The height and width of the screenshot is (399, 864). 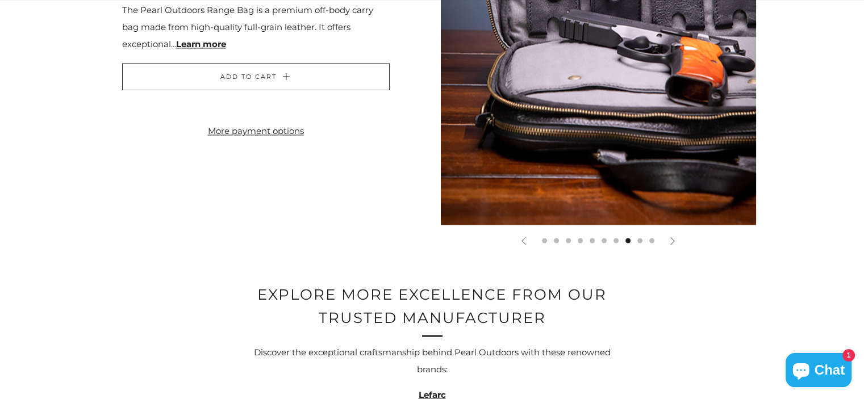 What do you see at coordinates (556, 240) in the screenshot?
I see `button: 2 of 10` at bounding box center [556, 240].